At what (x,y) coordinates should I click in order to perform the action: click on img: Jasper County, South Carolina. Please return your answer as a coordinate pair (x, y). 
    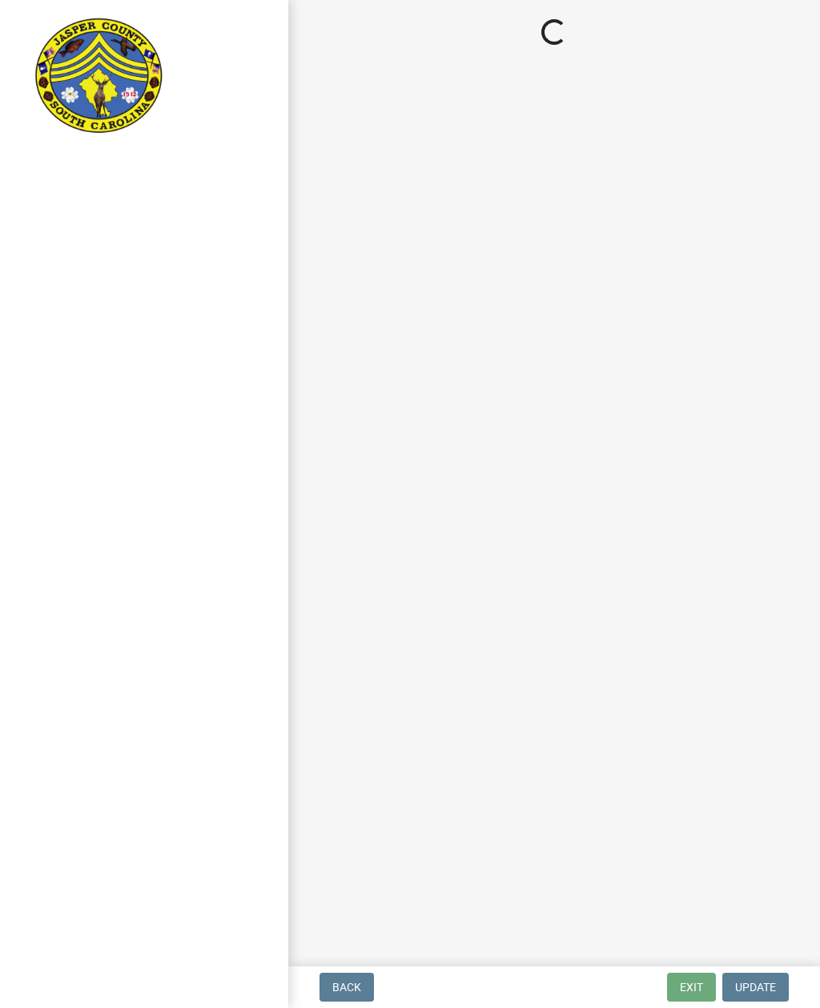
    Looking at the image, I should click on (99, 77).